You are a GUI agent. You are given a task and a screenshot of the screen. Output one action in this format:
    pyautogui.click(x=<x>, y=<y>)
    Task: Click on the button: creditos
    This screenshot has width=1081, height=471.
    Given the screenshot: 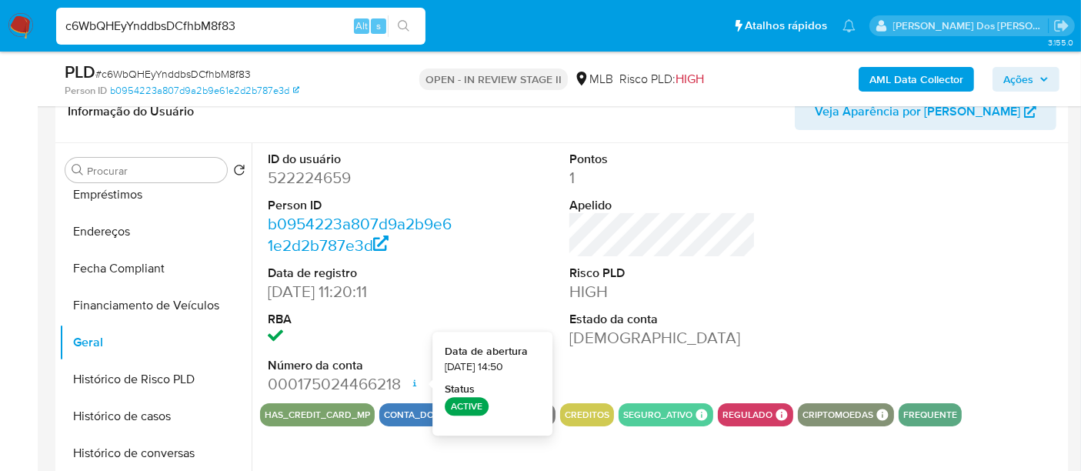 What is the action you would take?
    pyautogui.click(x=587, y=415)
    